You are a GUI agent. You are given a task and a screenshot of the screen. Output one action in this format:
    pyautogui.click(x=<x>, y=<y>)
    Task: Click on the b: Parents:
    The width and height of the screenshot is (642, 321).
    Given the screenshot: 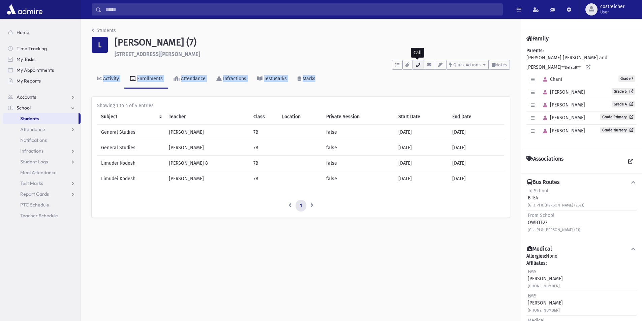 What is the action you would take?
    pyautogui.click(x=535, y=51)
    